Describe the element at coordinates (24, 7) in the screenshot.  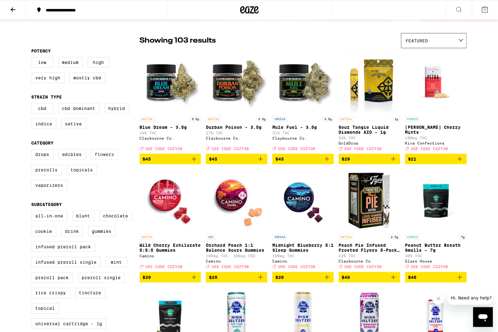
I see `span: Hi. Need any help?` at that location.